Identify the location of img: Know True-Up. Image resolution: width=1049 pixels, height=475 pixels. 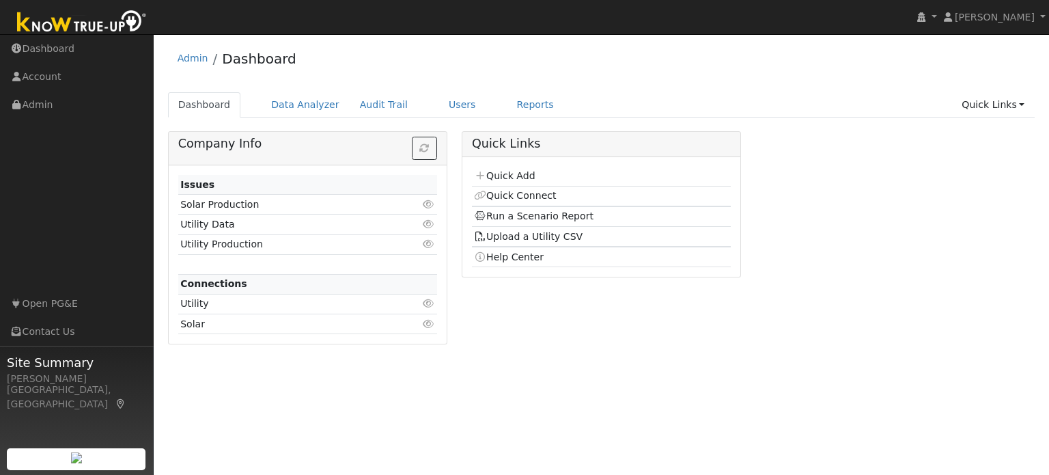
(82, 23).